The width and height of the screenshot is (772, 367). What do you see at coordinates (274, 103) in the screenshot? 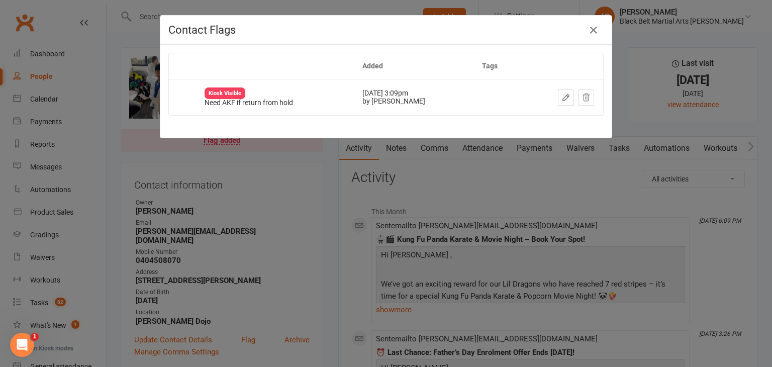
I see `div: Need AKF if return from hold` at bounding box center [274, 103].